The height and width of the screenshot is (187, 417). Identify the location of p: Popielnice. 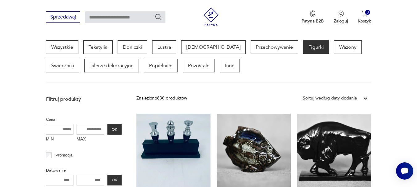
(161, 66).